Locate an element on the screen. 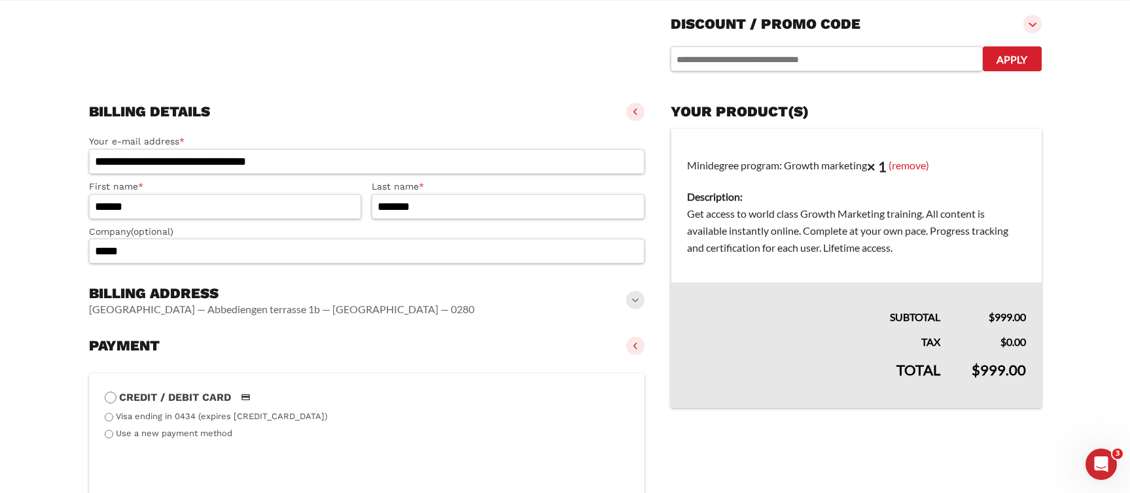 The height and width of the screenshot is (493, 1130). div: Dušan says… is located at coordinates (131, 257).